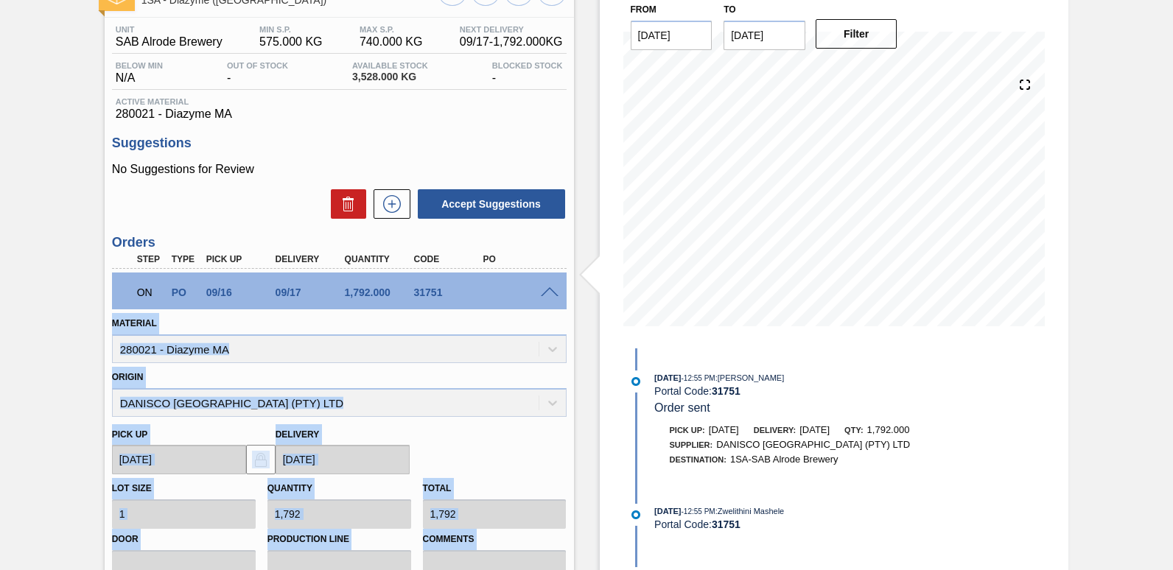 This screenshot has width=1173, height=570. Describe the element at coordinates (257, 66) in the screenshot. I see `span: Out Of Stock` at that location.